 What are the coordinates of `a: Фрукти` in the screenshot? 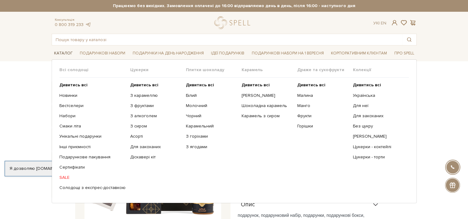 It's located at (323, 116).